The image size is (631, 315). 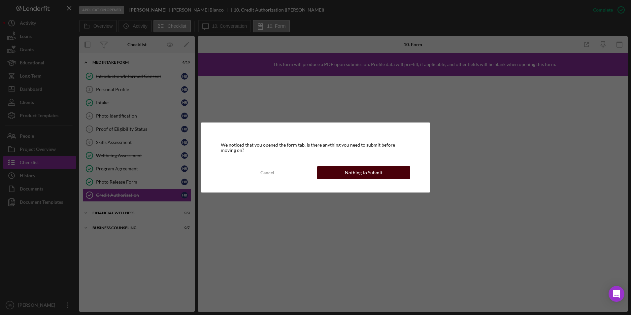 I want to click on div: Cancel, so click(x=267, y=173).